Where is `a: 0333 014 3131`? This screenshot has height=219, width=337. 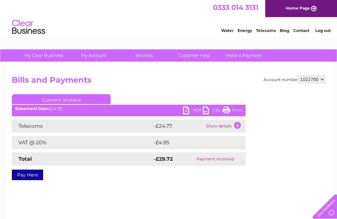 a: 0333 014 3131 is located at coordinates (236, 7).